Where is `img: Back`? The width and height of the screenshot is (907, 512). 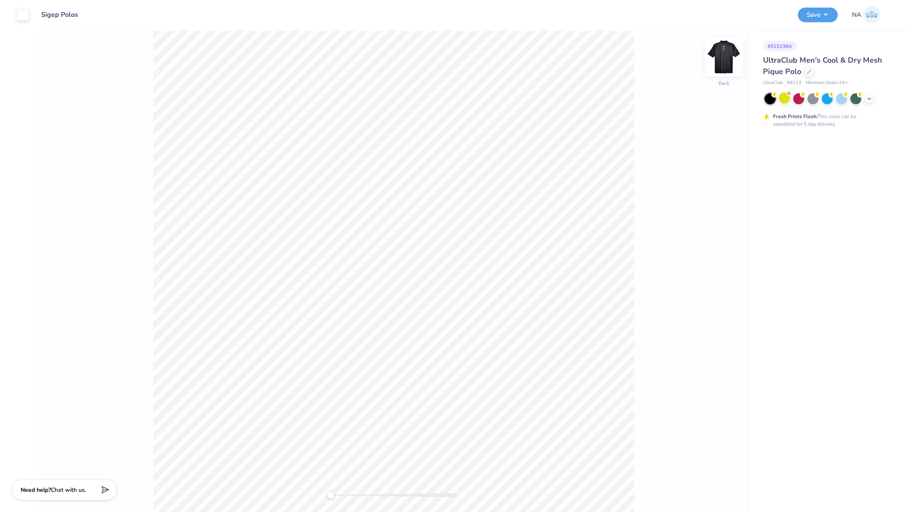 img: Back is located at coordinates (724, 57).